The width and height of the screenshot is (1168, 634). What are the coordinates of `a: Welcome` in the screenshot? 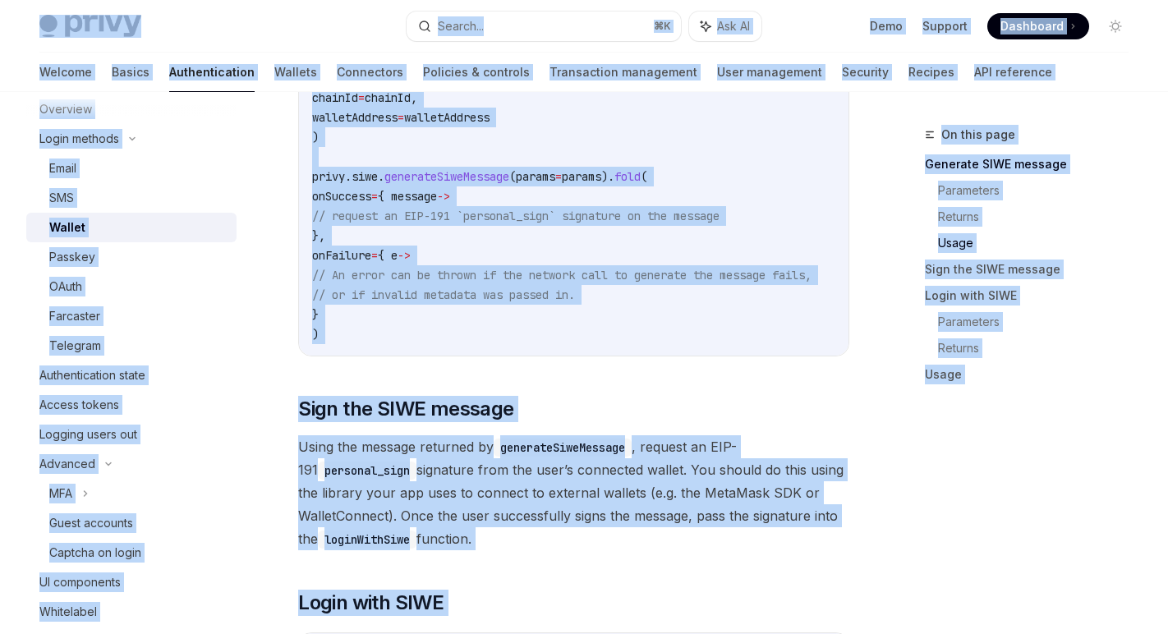 It's located at (66, 72).